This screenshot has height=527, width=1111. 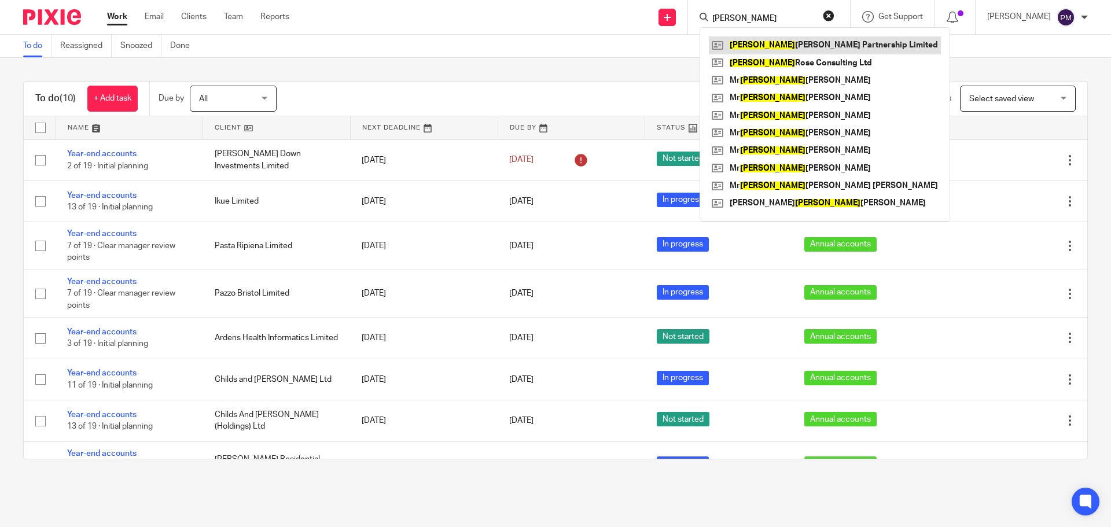 What do you see at coordinates (154, 17) in the screenshot?
I see `a: Email` at bounding box center [154, 17].